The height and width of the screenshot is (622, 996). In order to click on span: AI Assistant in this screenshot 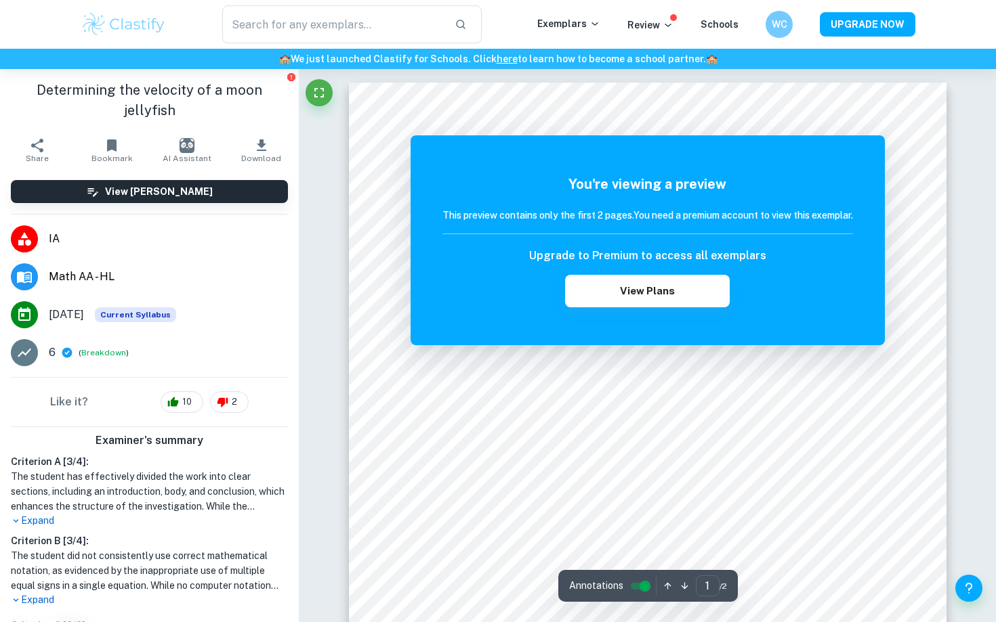, I will do `click(187, 158)`.